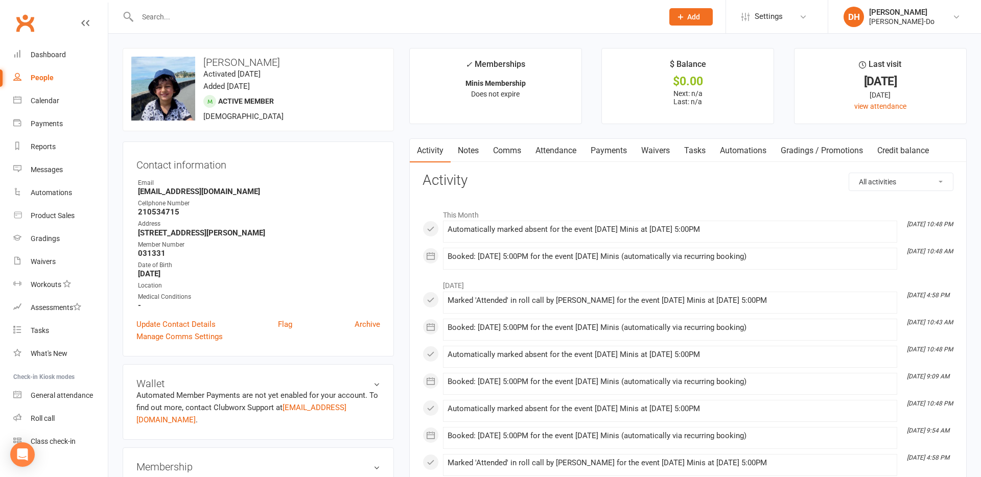 This screenshot has height=477, width=981. I want to click on div: Medical Conditions, so click(259, 297).